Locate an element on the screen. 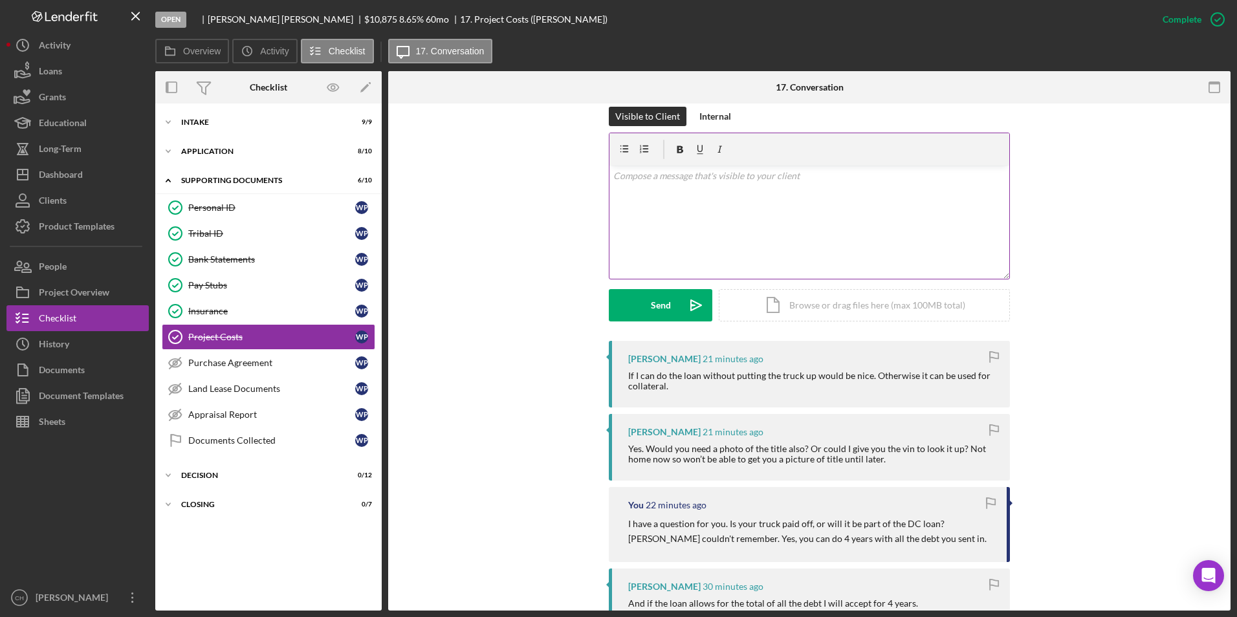  a: Loans is located at coordinates (78, 71).